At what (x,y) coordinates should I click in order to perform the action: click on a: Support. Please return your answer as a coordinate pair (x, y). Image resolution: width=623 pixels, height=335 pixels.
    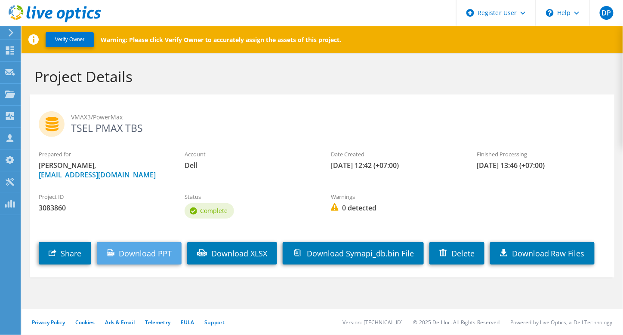
    Looking at the image, I should click on (214, 322).